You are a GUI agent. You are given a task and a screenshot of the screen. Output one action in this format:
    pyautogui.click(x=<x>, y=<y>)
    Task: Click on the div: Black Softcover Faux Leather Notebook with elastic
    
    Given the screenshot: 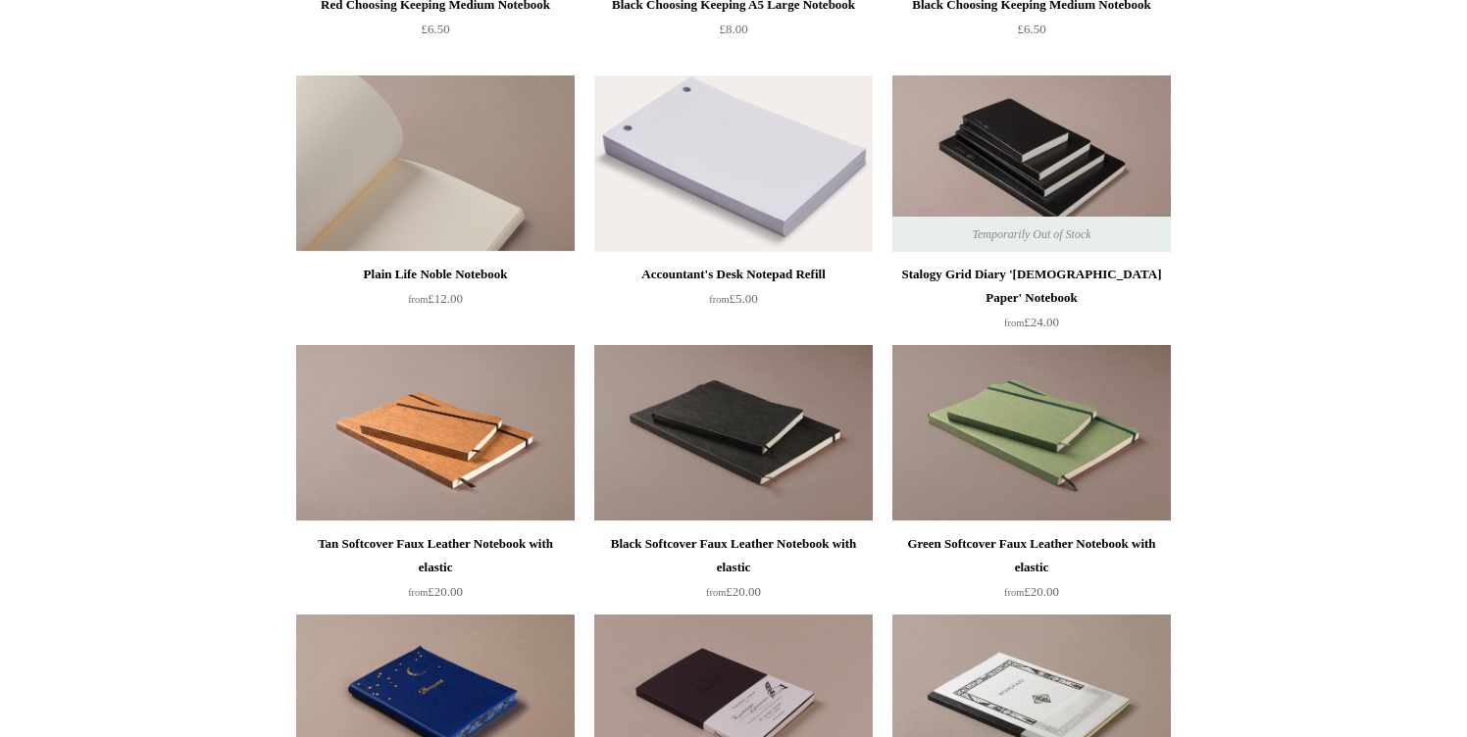 What is the action you would take?
    pyautogui.click(x=733, y=556)
    